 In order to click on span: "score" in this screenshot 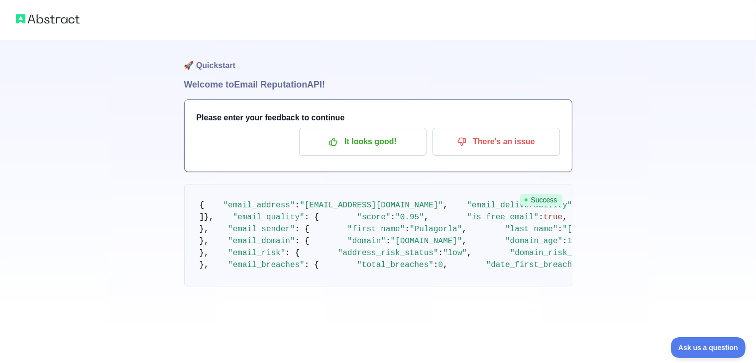, I will do `click(373, 217)`.